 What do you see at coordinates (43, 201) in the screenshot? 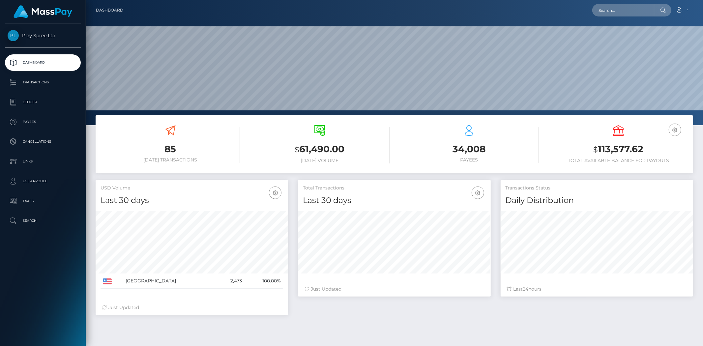
I see `p: Taxes` at bounding box center [43, 201].